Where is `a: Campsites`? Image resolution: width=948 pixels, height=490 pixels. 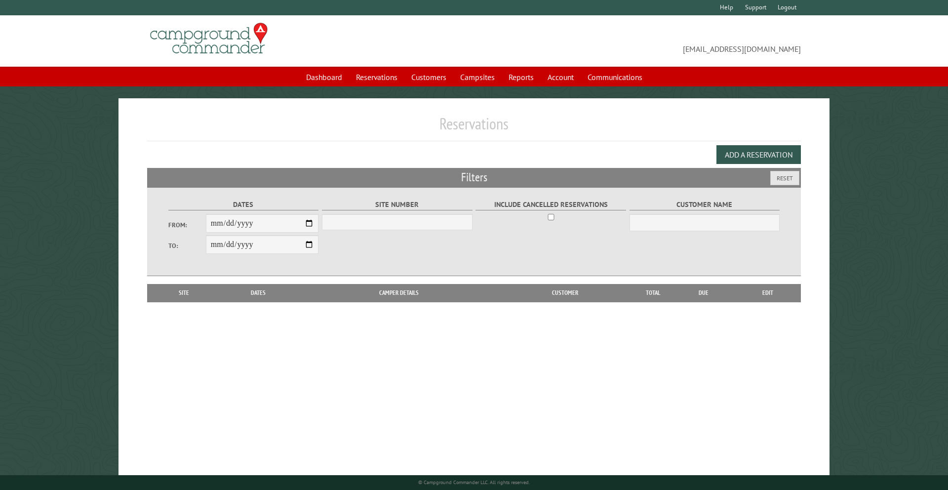
a: Campsites is located at coordinates (478, 77).